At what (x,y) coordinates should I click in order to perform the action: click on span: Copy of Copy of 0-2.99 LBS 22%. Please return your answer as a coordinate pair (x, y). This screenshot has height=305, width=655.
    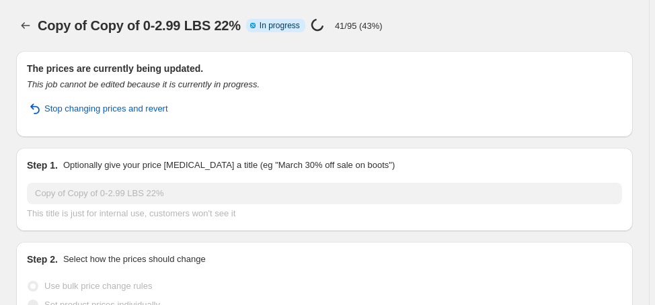
    Looking at the image, I should click on (139, 26).